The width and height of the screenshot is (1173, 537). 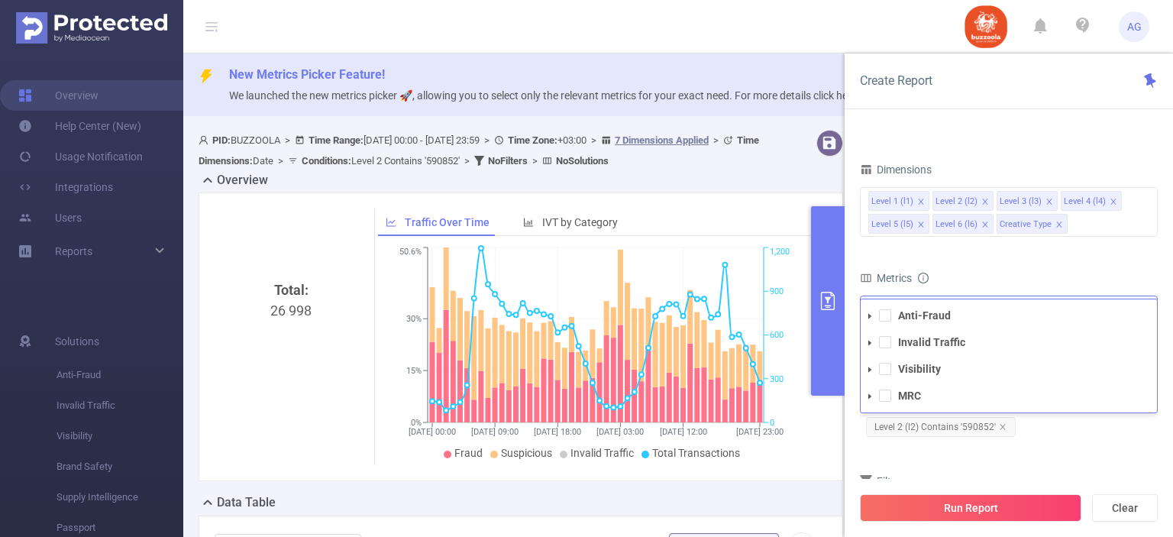 What do you see at coordinates (307, 74) in the screenshot?
I see `span: New Metrics Picker Feature!` at bounding box center [307, 74].